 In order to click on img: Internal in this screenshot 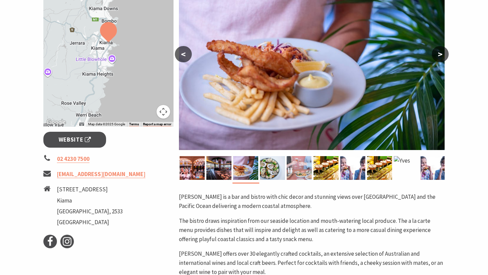, I will do `click(219, 168)`.